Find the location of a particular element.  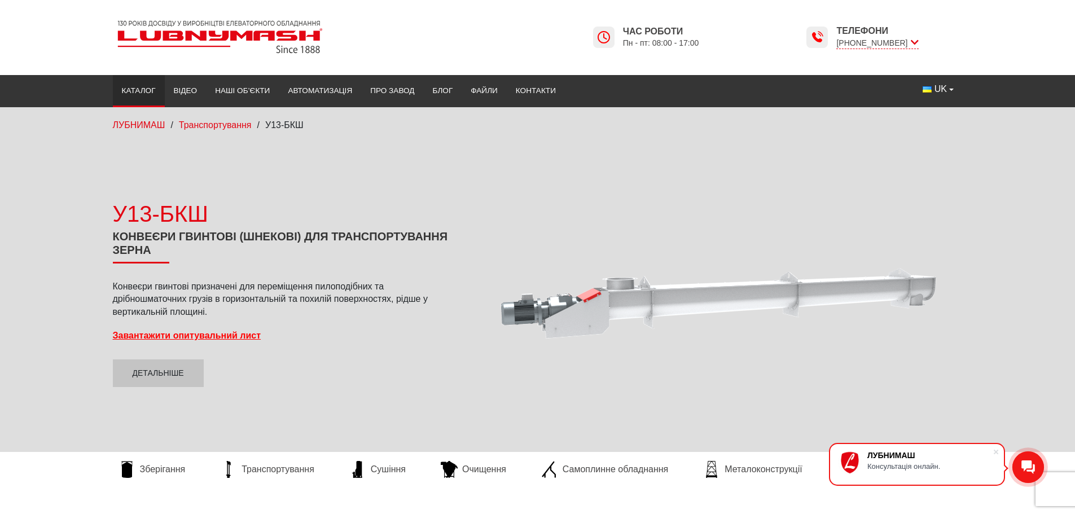

span: UK is located at coordinates (941, 89).